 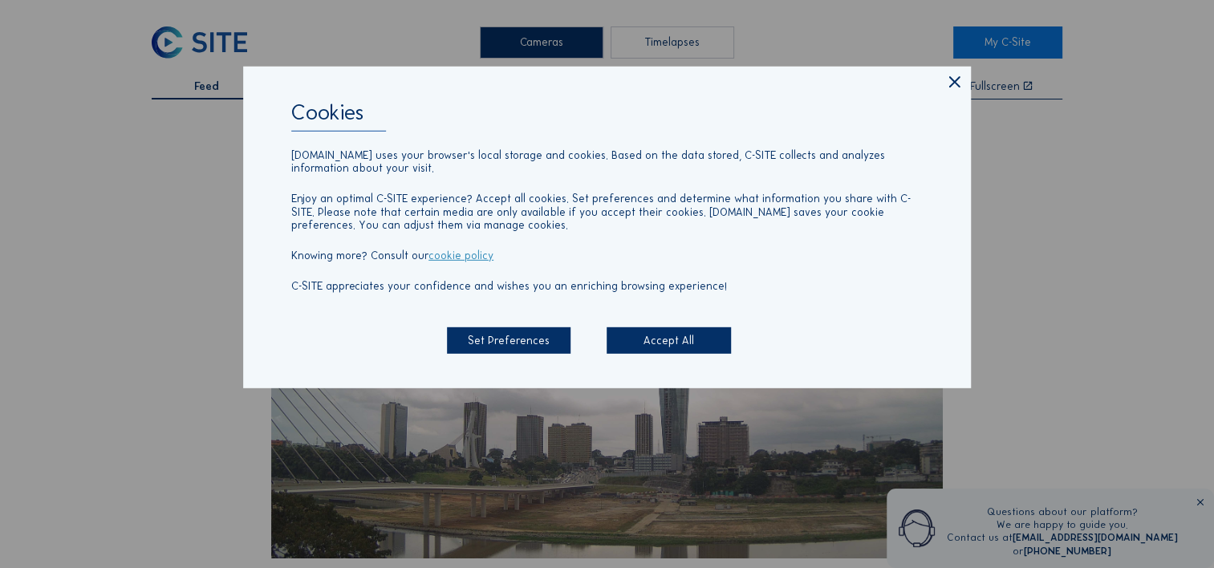 What do you see at coordinates (607, 213) in the screenshot?
I see `p: Enjoy an optimal C-SITE experience? Accept all cookies. Set preferences and determine what inform...` at bounding box center [607, 213].